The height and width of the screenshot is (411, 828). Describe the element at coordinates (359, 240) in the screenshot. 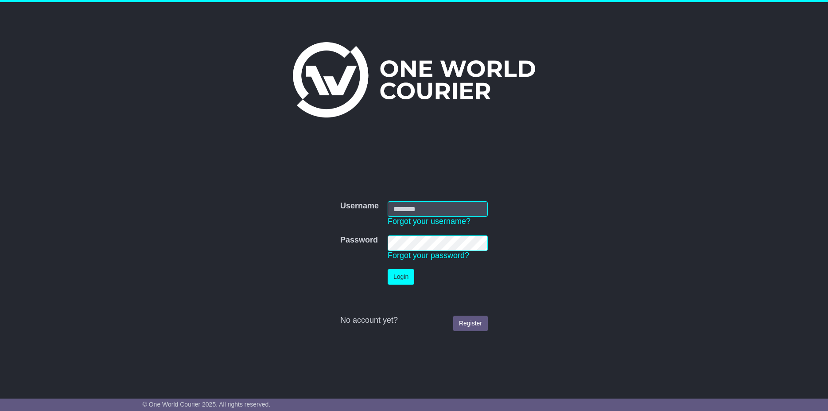

I see `label: Password` at that location.